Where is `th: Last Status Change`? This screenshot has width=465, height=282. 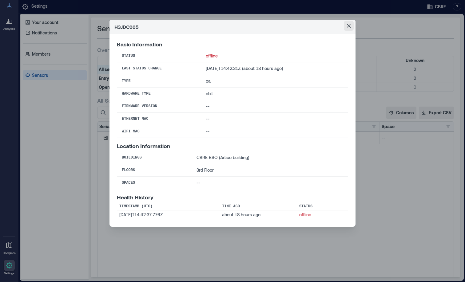
th: Last Status Change is located at coordinates (159, 69).